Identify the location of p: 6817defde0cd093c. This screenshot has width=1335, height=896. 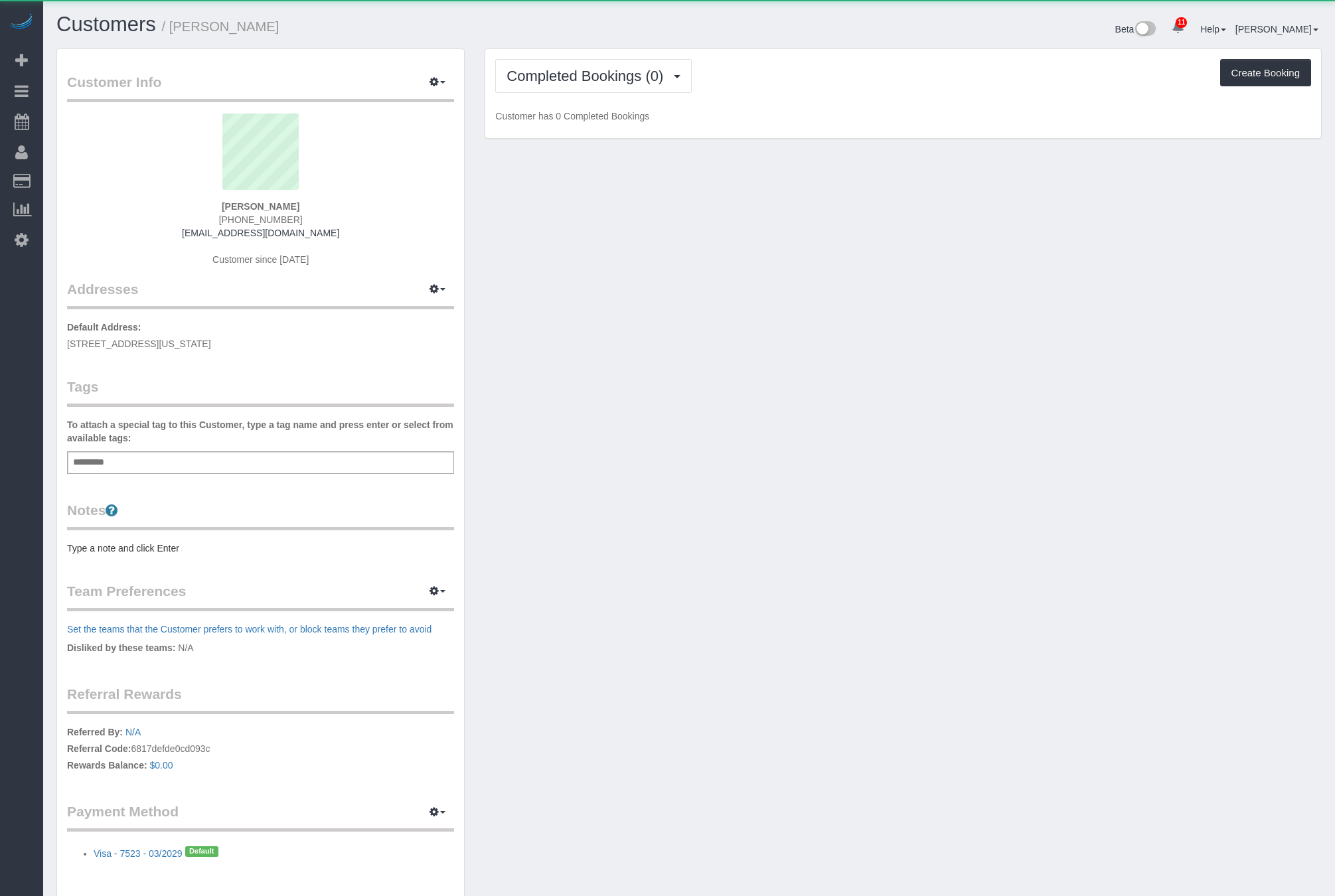
(260, 750).